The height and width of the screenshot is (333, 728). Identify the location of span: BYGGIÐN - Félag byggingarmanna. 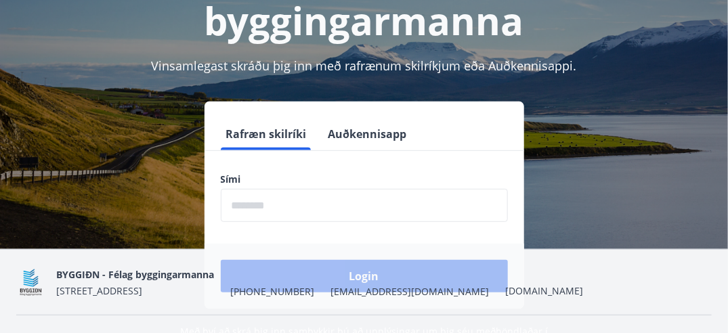
(135, 274).